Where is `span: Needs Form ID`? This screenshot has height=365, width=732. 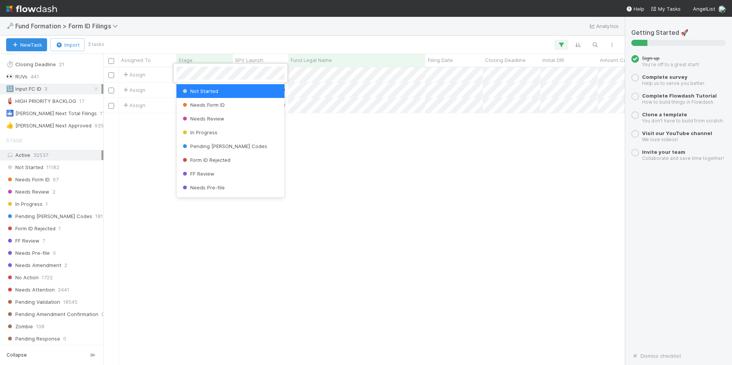
span: Needs Form ID is located at coordinates (203, 105).